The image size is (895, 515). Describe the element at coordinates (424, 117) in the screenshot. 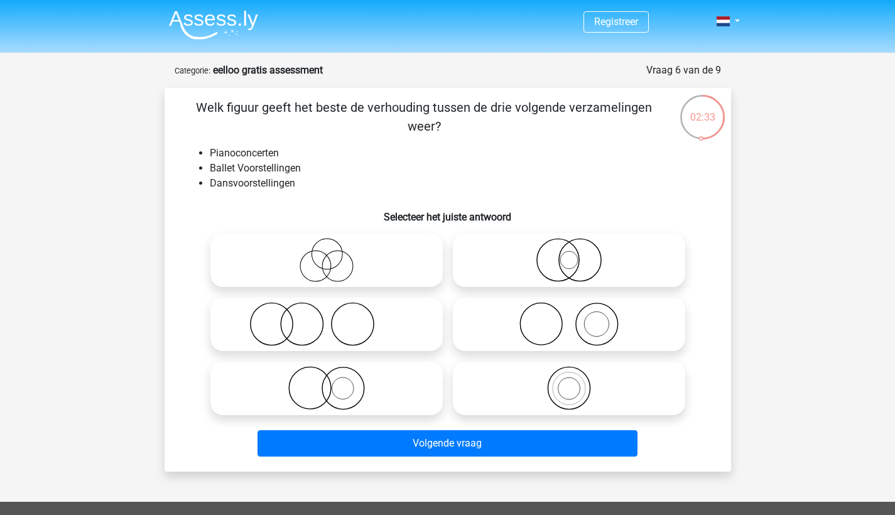

I see `p: Welk figuur geeft het beste de verhouding tussen de drie volgende verzamelingen weer?` at that location.